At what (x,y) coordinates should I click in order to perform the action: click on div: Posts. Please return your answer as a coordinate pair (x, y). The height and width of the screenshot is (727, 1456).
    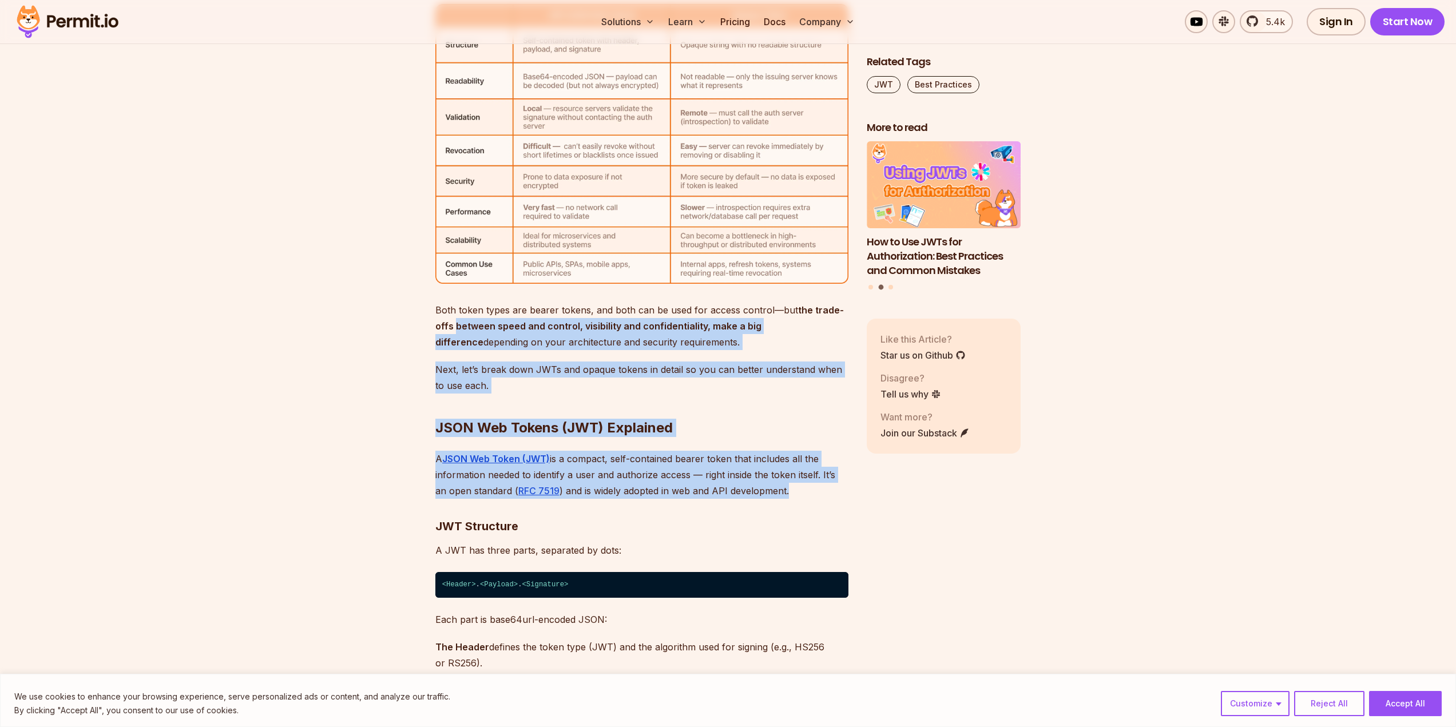
    Looking at the image, I should click on (944, 217).